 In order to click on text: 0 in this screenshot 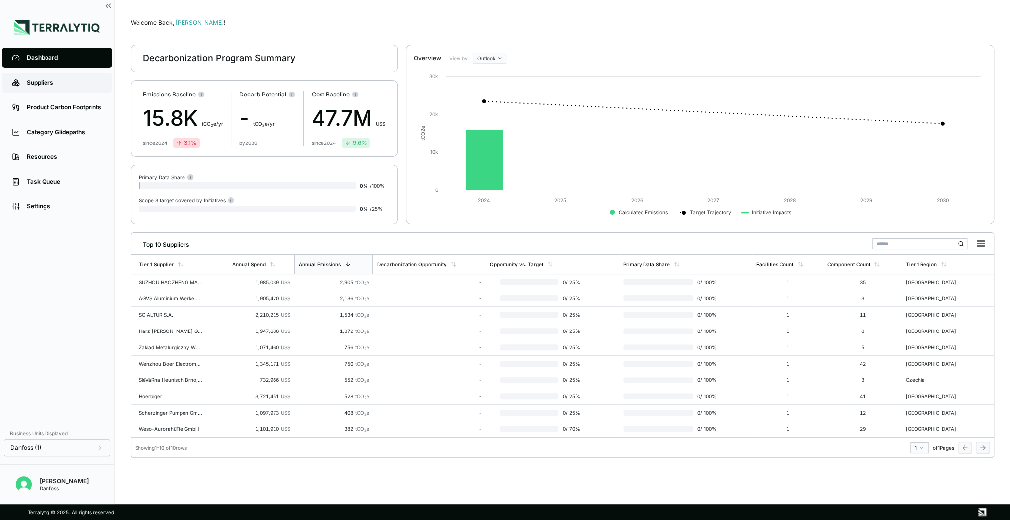, I will do `click(437, 190)`.